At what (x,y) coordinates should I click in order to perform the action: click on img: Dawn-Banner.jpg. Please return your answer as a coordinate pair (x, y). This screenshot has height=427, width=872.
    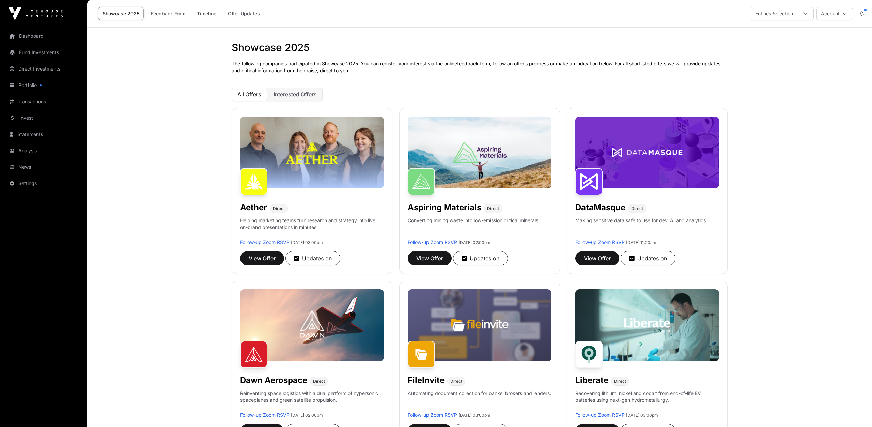
    Looking at the image, I should click on (312, 325).